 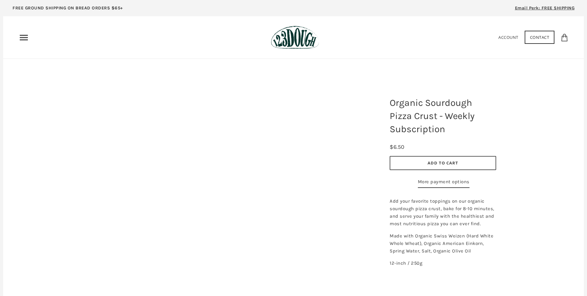 I want to click on p: Made with Organic Swiss Weizen (Hard White Whole Wheat), Organic American Einkorn, Spring Water, ..., so click(x=443, y=243).